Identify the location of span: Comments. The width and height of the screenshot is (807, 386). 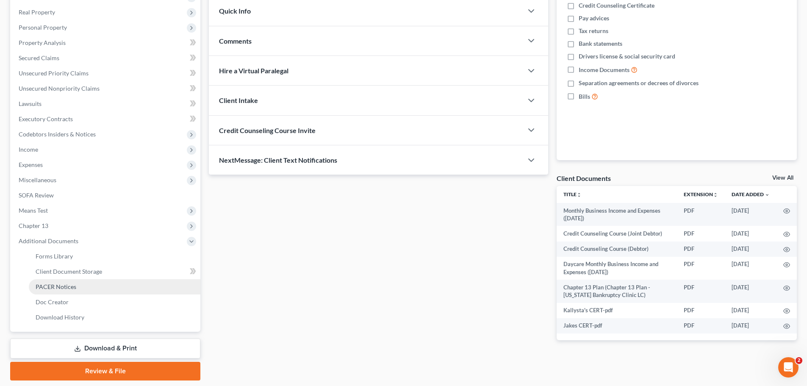
(235, 41).